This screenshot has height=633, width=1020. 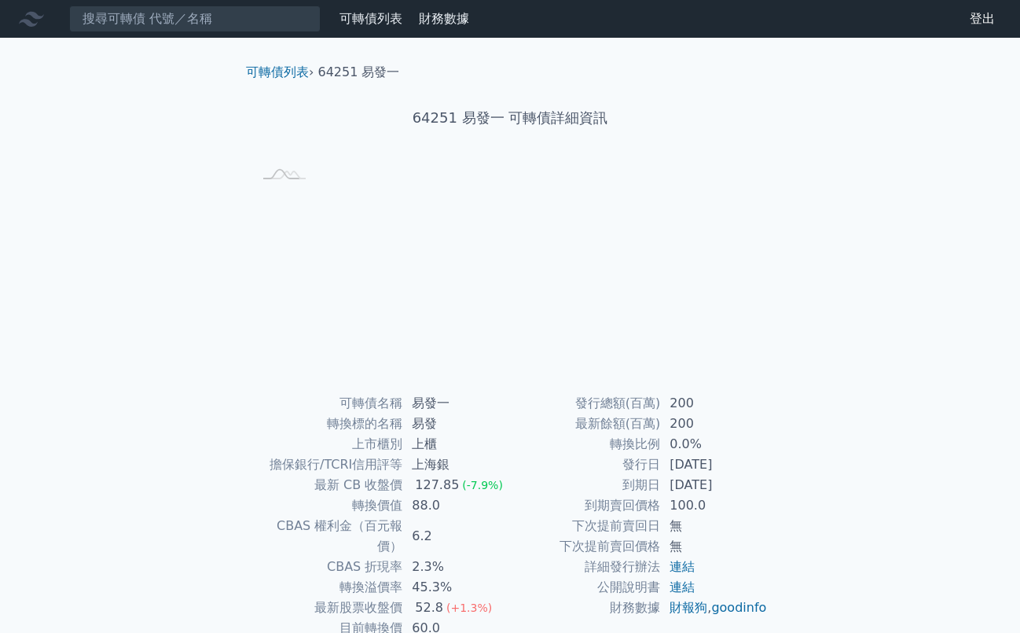 What do you see at coordinates (429, 607) in the screenshot?
I see `div: 52.8` at bounding box center [429, 607].